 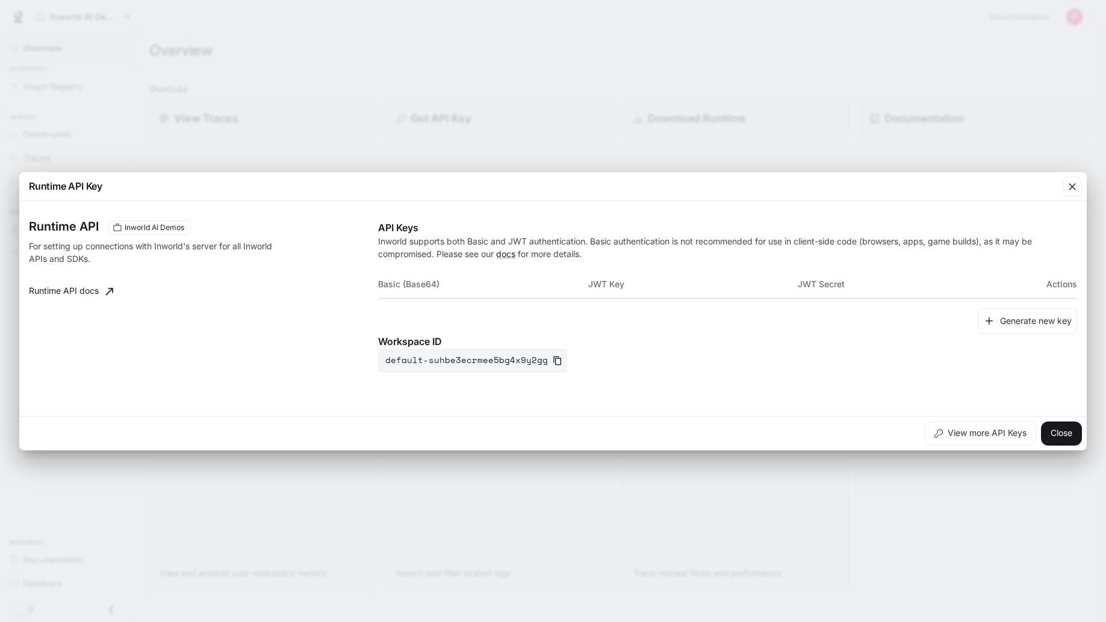 I want to click on p: For setting up connections with Inworld's server for all Inworld APIs and SDKs., so click(x=156, y=252).